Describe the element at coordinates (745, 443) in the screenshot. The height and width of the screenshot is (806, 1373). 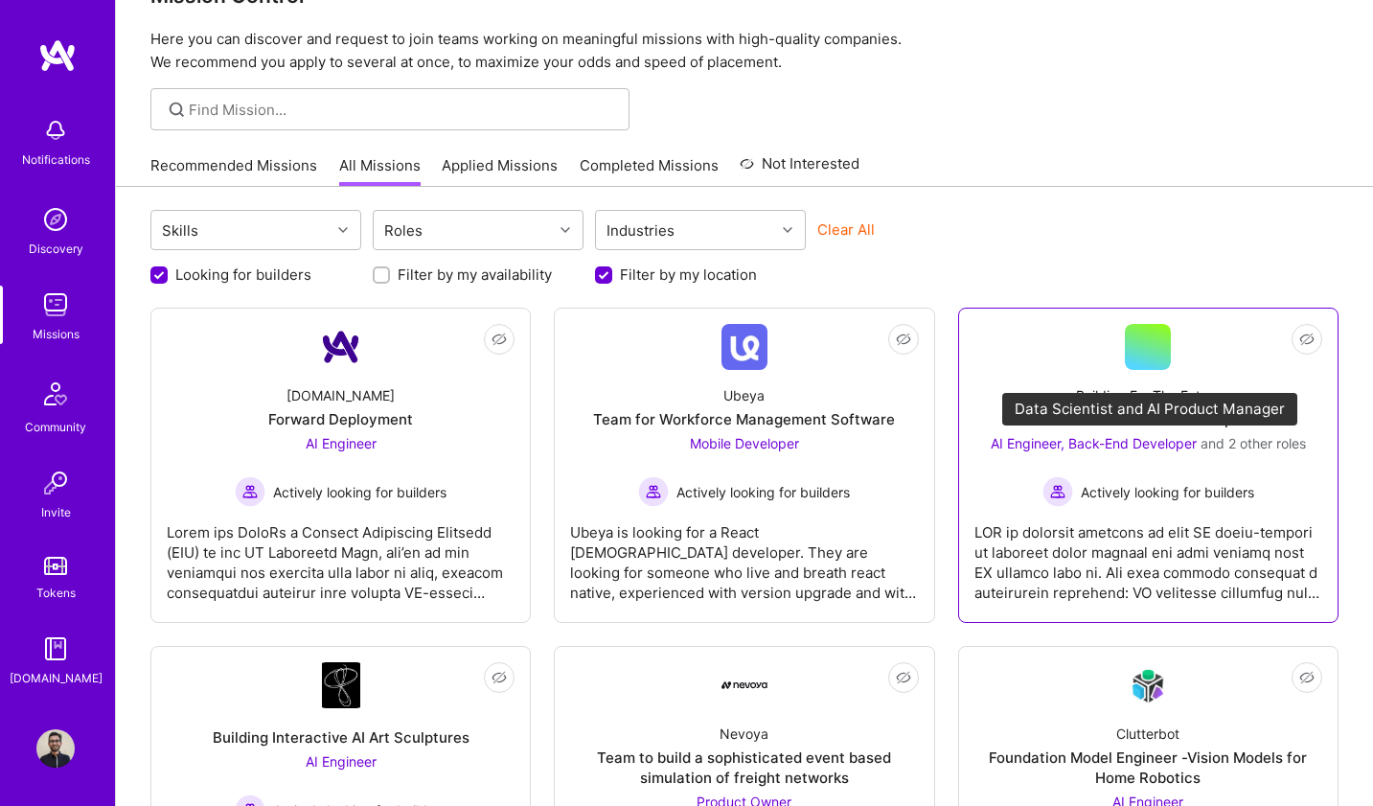
I see `span: Mobile Developer` at that location.